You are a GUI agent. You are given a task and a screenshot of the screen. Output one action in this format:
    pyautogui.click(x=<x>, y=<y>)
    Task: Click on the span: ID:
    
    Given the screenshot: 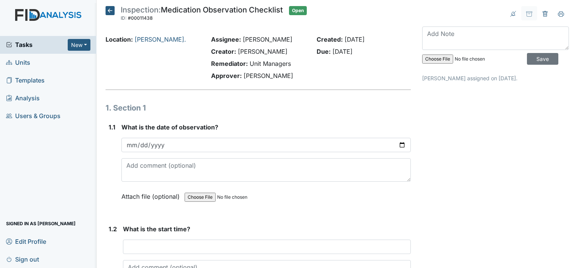 What is the action you would take?
    pyautogui.click(x=124, y=18)
    